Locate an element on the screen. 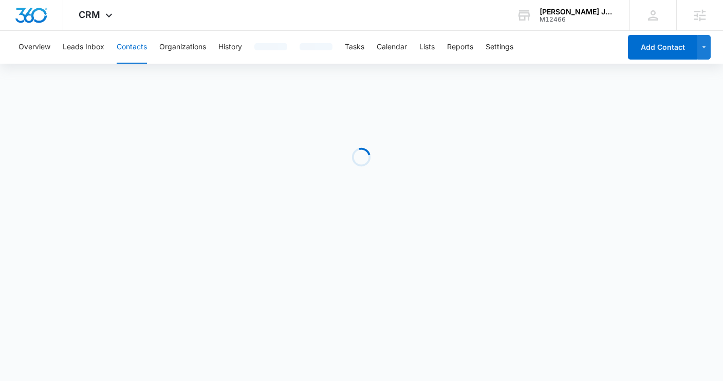 The height and width of the screenshot is (381, 723). button: Settings is located at coordinates (499, 47).